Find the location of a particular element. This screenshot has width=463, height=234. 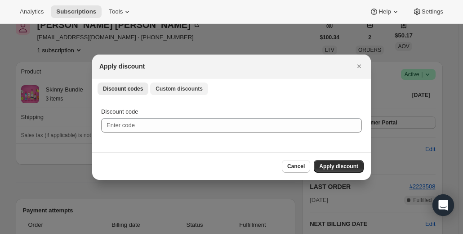

button: Settings is located at coordinates (428, 12).